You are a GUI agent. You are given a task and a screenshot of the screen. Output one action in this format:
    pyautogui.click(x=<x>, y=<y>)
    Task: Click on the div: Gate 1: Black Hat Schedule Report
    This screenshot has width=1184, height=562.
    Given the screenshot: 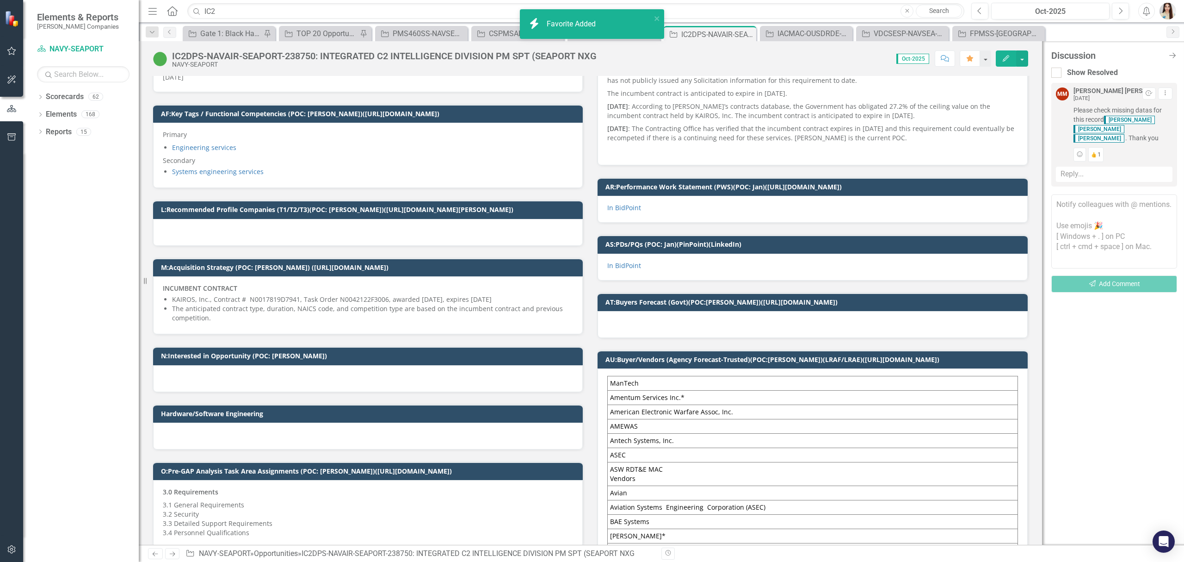 What is the action you would take?
    pyautogui.click(x=231, y=33)
    